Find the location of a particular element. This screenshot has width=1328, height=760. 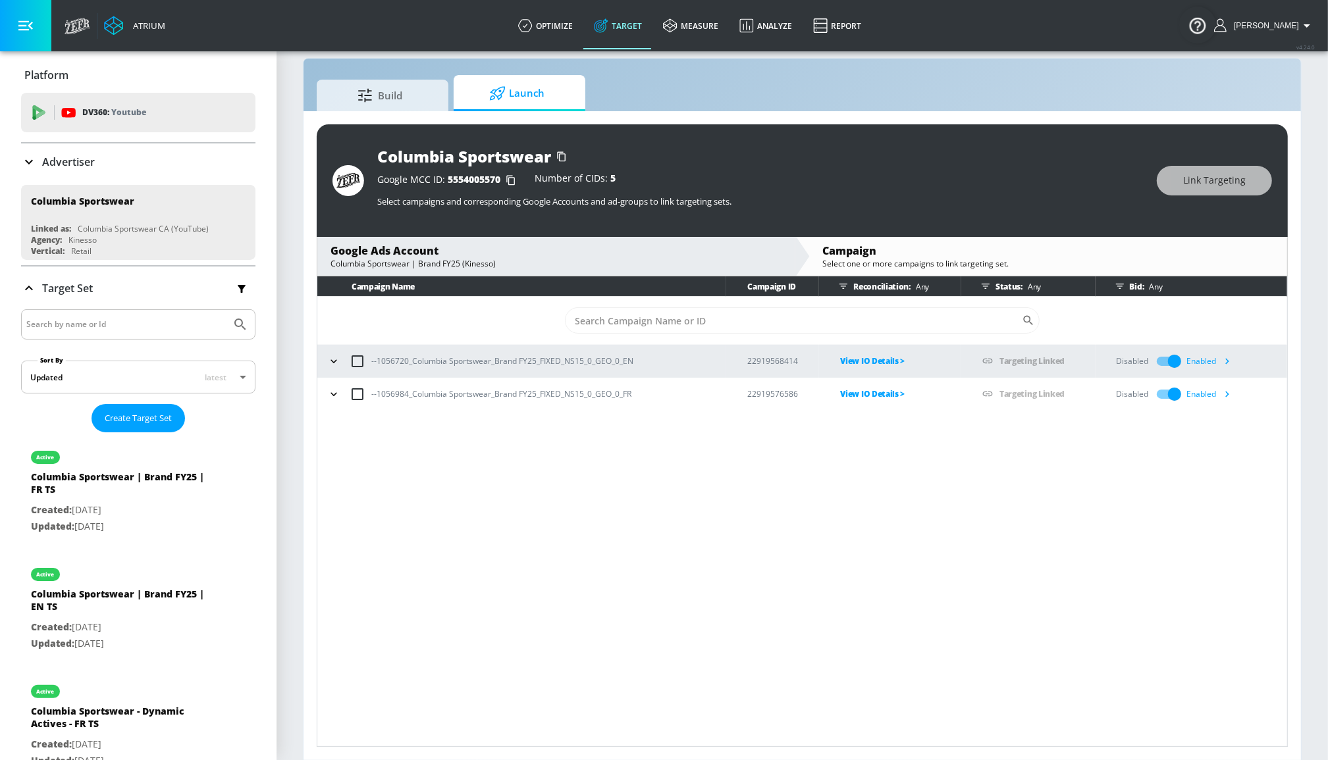

div: Search CID Name or Number is located at coordinates (802, 321).